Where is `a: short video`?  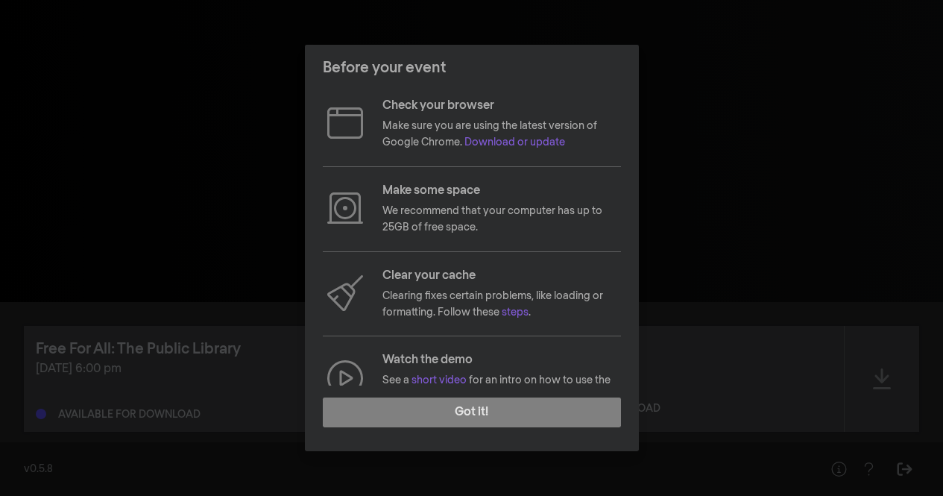
a: short video is located at coordinates (439, 380).